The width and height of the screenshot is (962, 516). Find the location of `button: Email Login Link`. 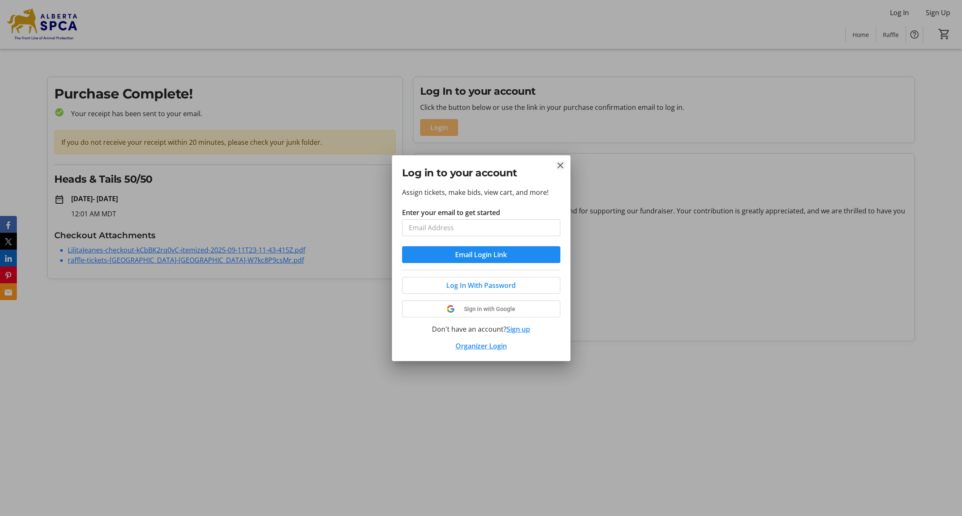

button: Email Login Link is located at coordinates (481, 255).